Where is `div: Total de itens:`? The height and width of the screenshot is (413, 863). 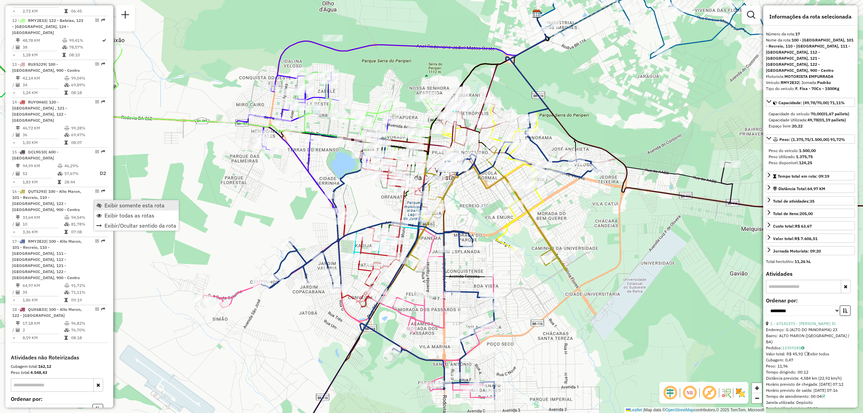 div: Total de itens: is located at coordinates (793, 214).